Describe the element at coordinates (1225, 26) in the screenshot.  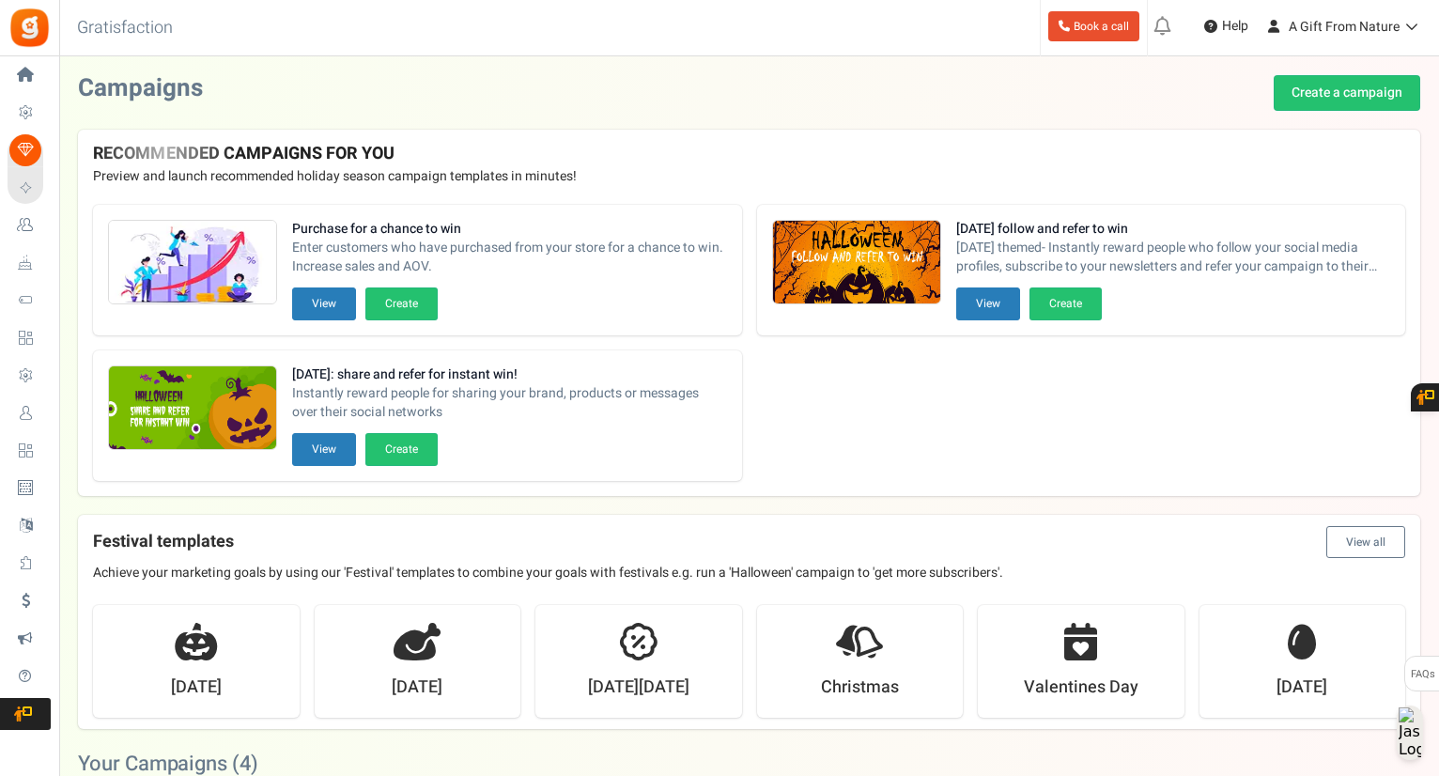
I see `a: Help` at that location.